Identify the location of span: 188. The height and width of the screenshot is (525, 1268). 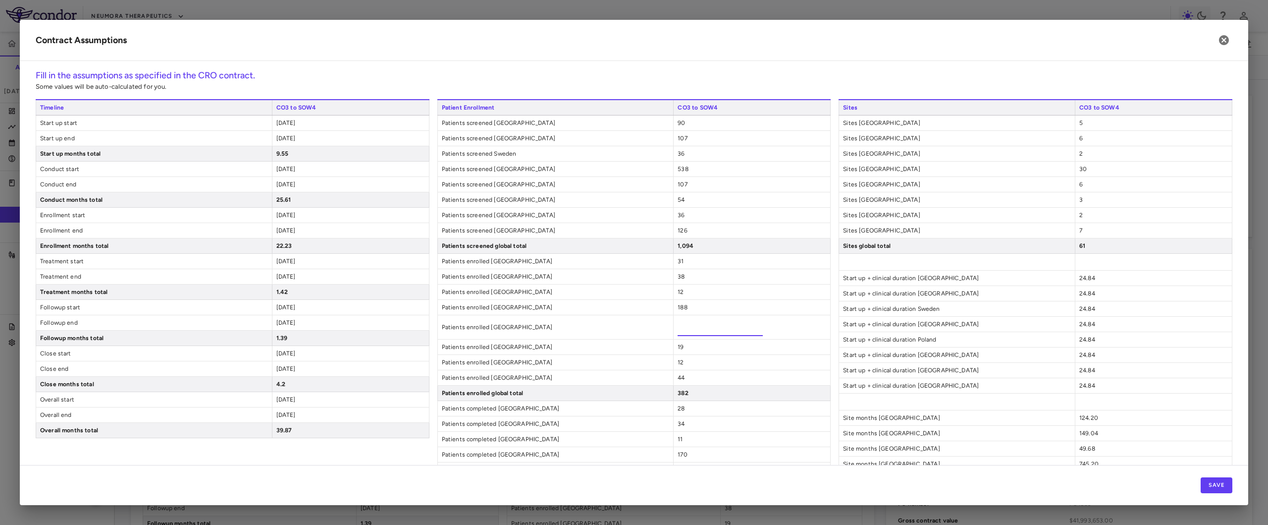
(682, 307).